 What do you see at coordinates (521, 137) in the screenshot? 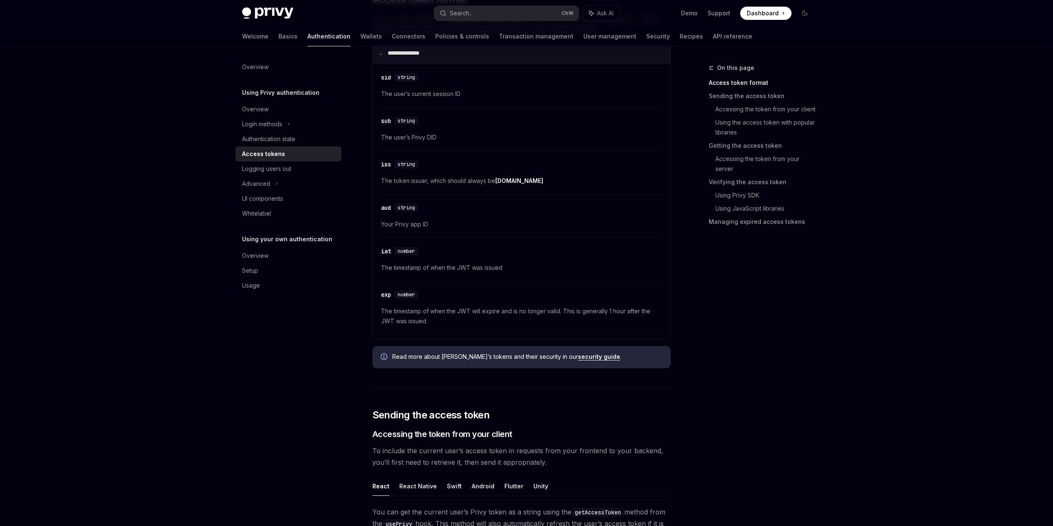
I see `span: The user’s Privy DID` at bounding box center [521, 137].